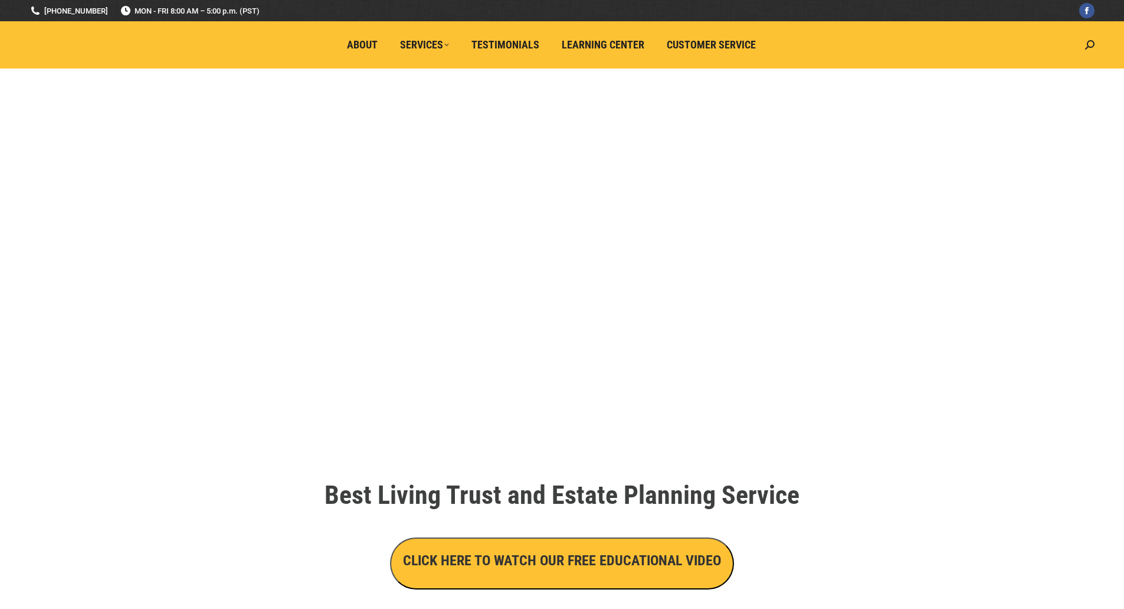  What do you see at coordinates (424, 45) in the screenshot?
I see `span: Services` at bounding box center [424, 45].